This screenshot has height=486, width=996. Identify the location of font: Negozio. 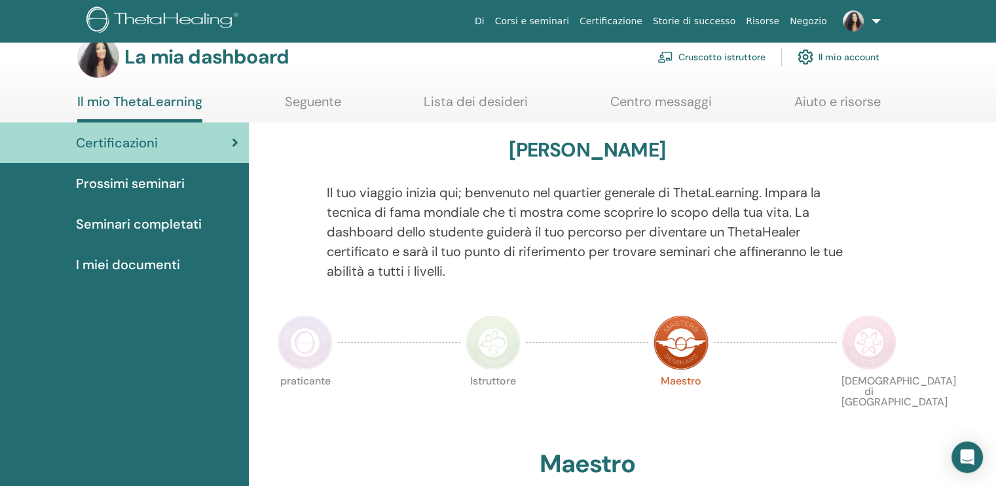
(808, 21).